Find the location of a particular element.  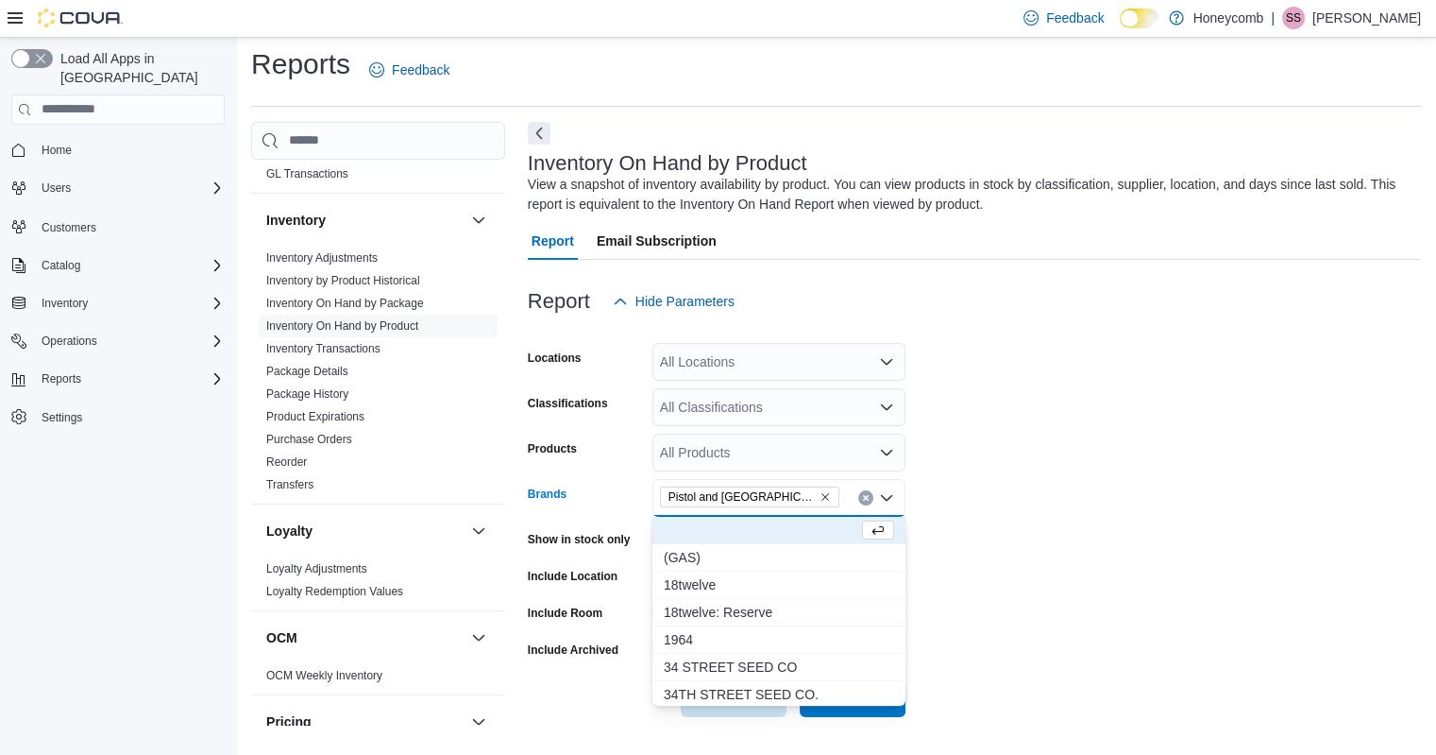

div: Loyalty is located at coordinates (378, 584).